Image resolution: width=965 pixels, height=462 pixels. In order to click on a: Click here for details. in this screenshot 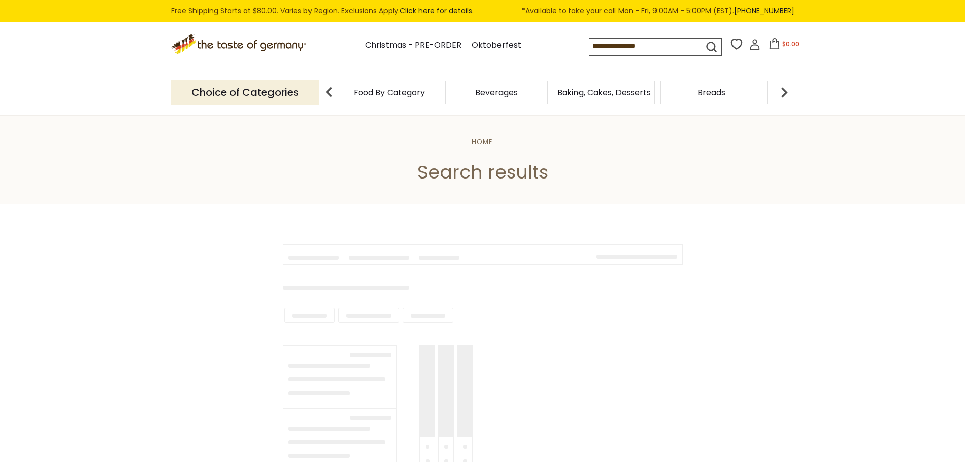, I will do `click(437, 11)`.